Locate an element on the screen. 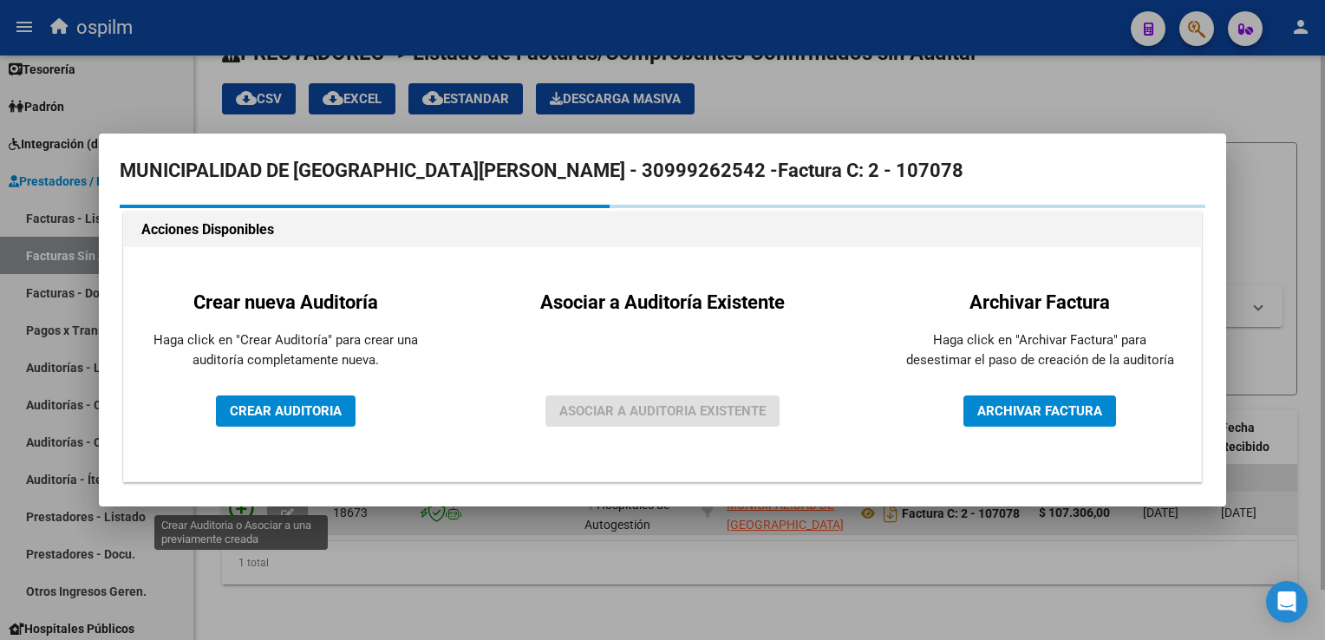 The height and width of the screenshot is (640, 1325). h1: Acciones Disponibles is located at coordinates (662, 230).